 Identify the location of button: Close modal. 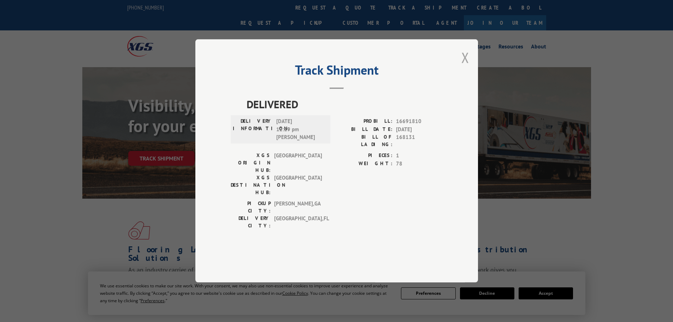
(465, 57).